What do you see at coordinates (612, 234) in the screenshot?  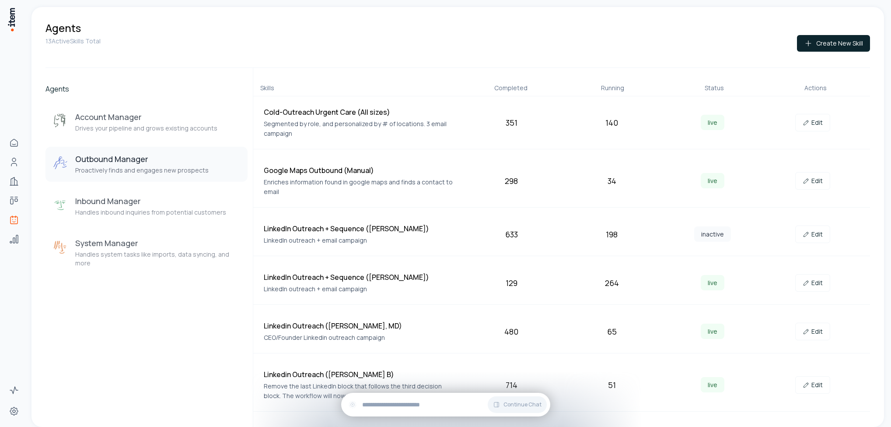 I see `div: 198` at bounding box center [612, 234].